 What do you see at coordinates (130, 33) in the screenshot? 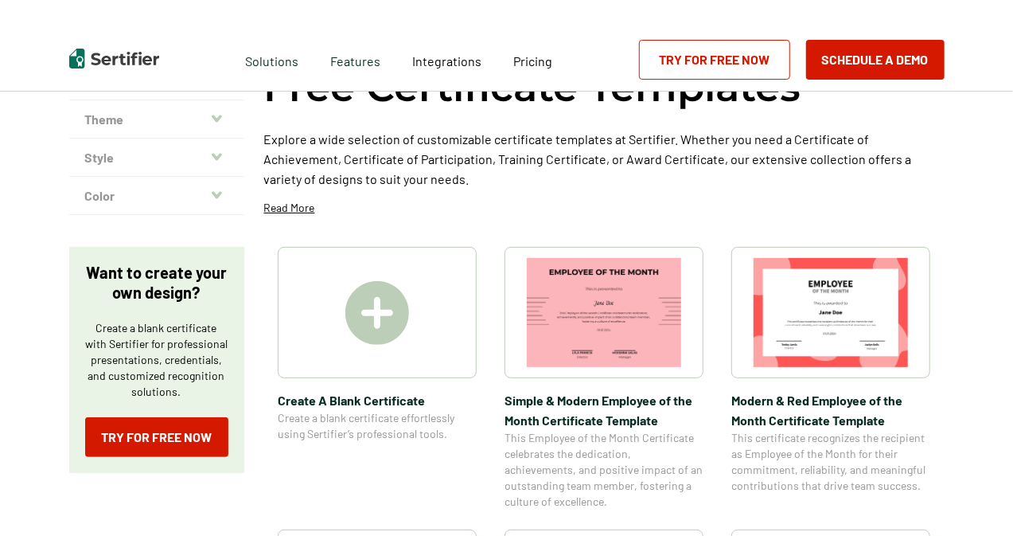
I see `div: Breadcrumb` at bounding box center [130, 33].